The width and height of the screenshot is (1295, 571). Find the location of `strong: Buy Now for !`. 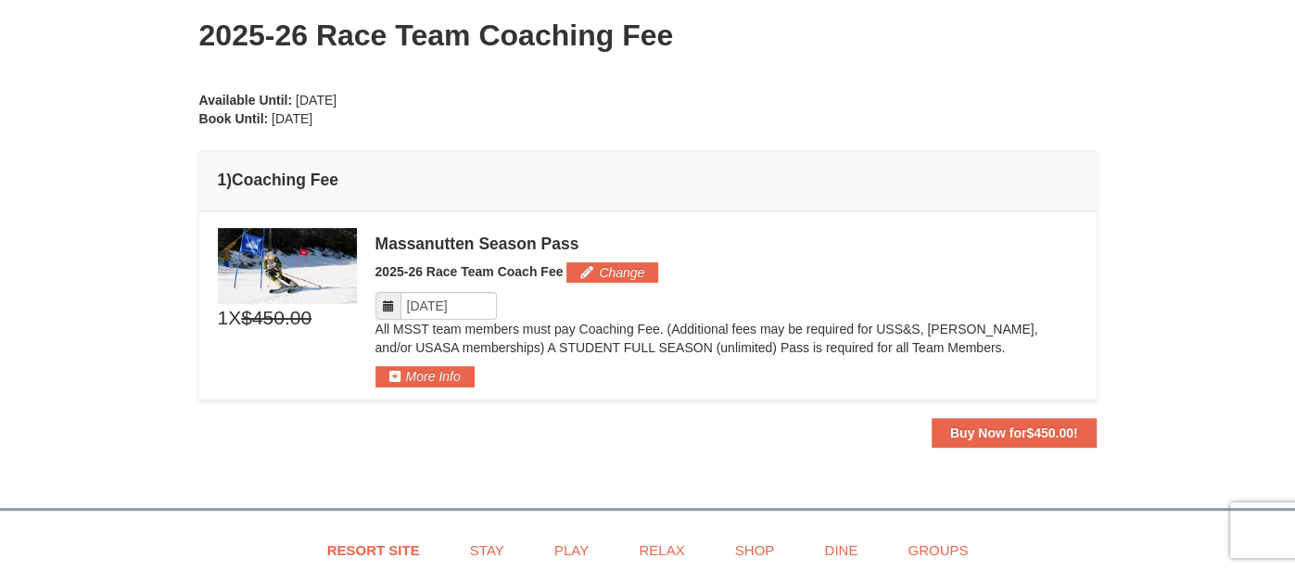

strong: Buy Now for ! is located at coordinates (1014, 433).